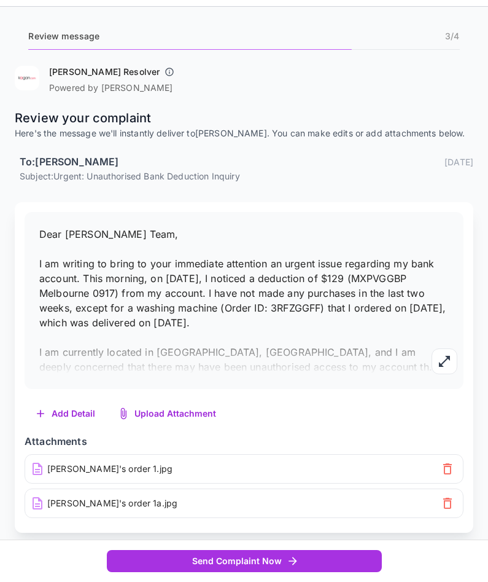 The width and height of the screenshot is (488, 582). Describe the element at coordinates (64, 36) in the screenshot. I see `h6: Review message` at that location.